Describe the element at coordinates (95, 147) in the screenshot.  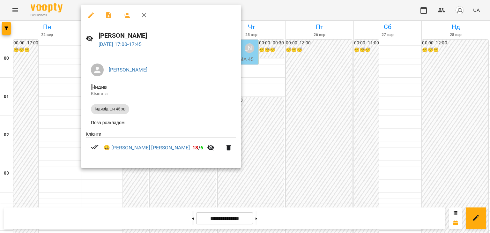
I see `svg: Візит сплачено` at that location.